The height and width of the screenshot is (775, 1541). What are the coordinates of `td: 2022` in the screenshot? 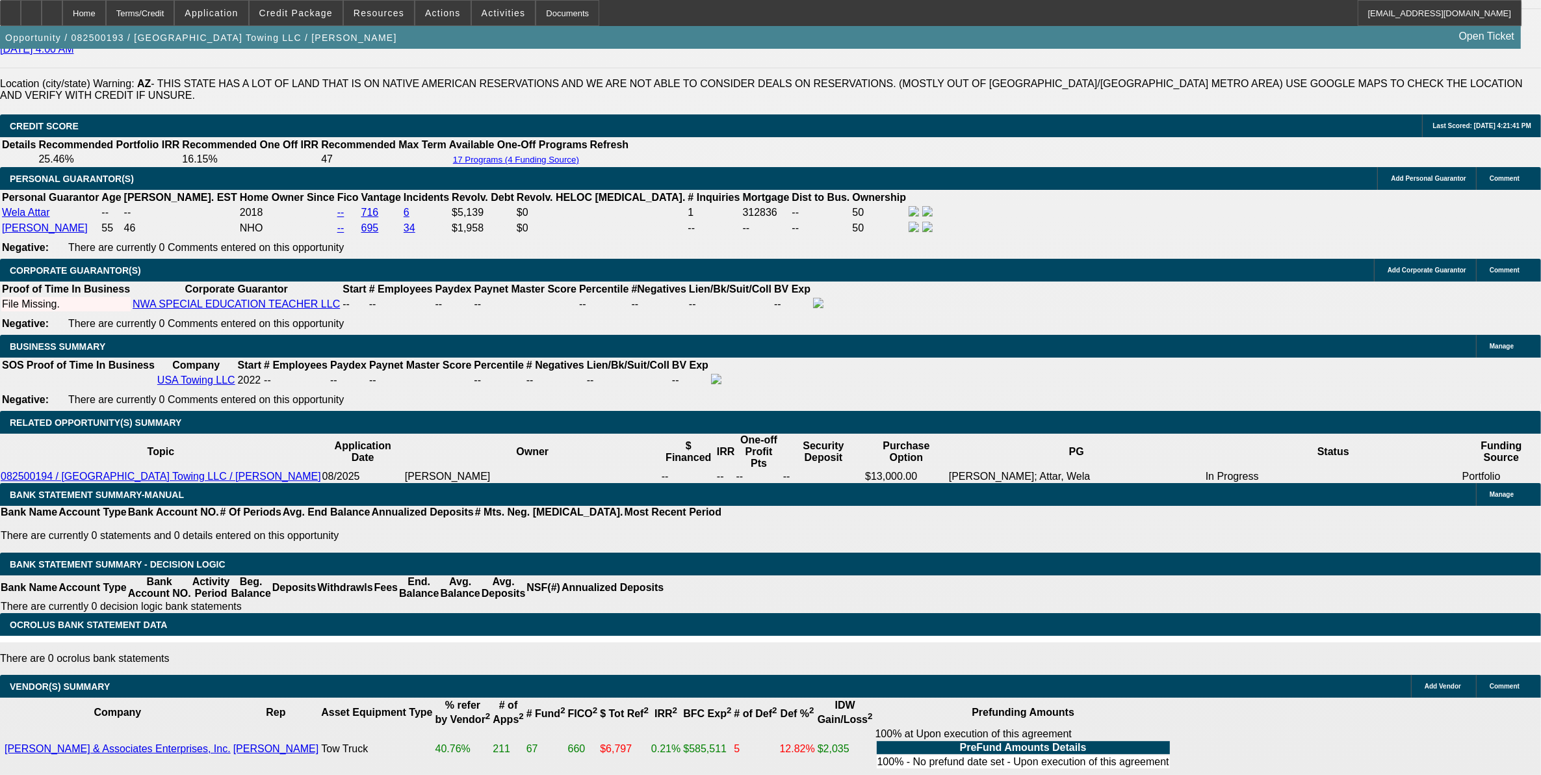 It's located at (250, 380).